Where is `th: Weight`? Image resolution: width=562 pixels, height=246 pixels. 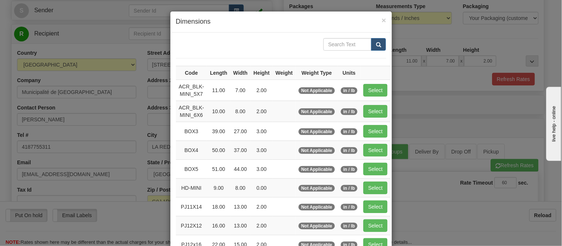
th: Weight is located at coordinates (284, 73).